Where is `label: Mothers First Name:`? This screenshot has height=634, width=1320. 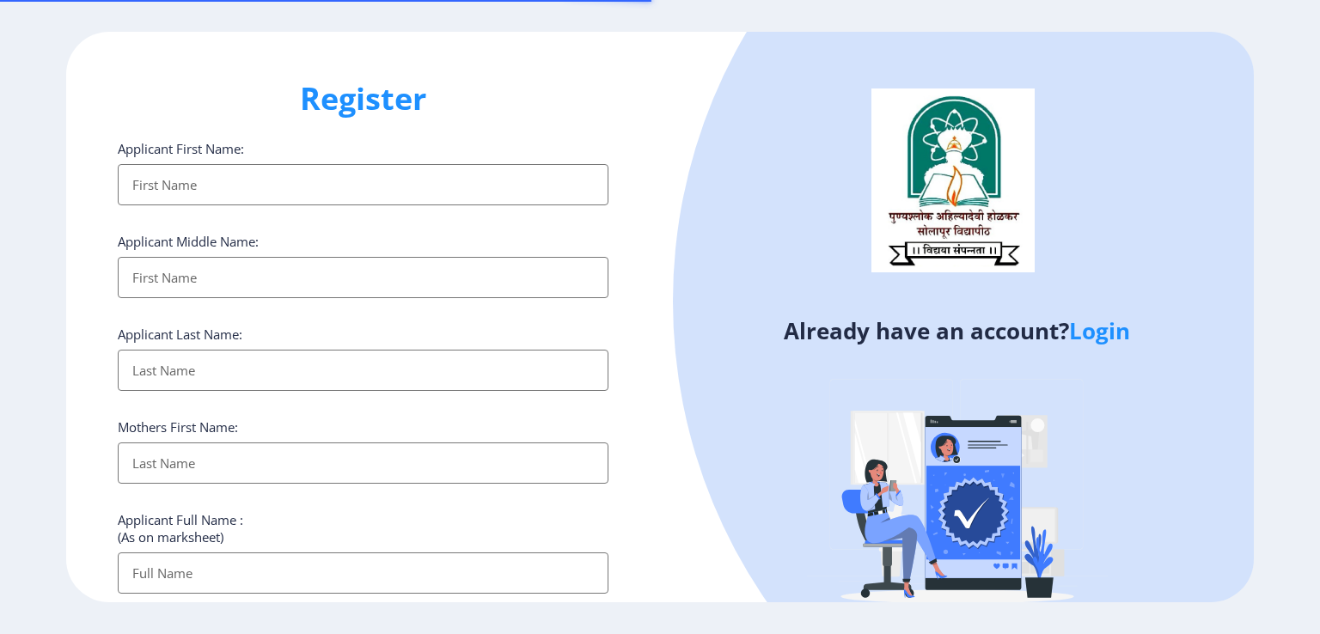
label: Mothers First Name: is located at coordinates (178, 427).